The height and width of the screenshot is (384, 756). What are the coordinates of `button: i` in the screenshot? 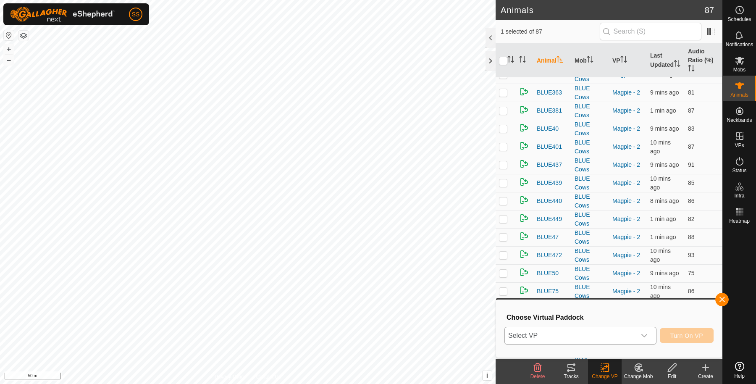 It's located at (487, 376).